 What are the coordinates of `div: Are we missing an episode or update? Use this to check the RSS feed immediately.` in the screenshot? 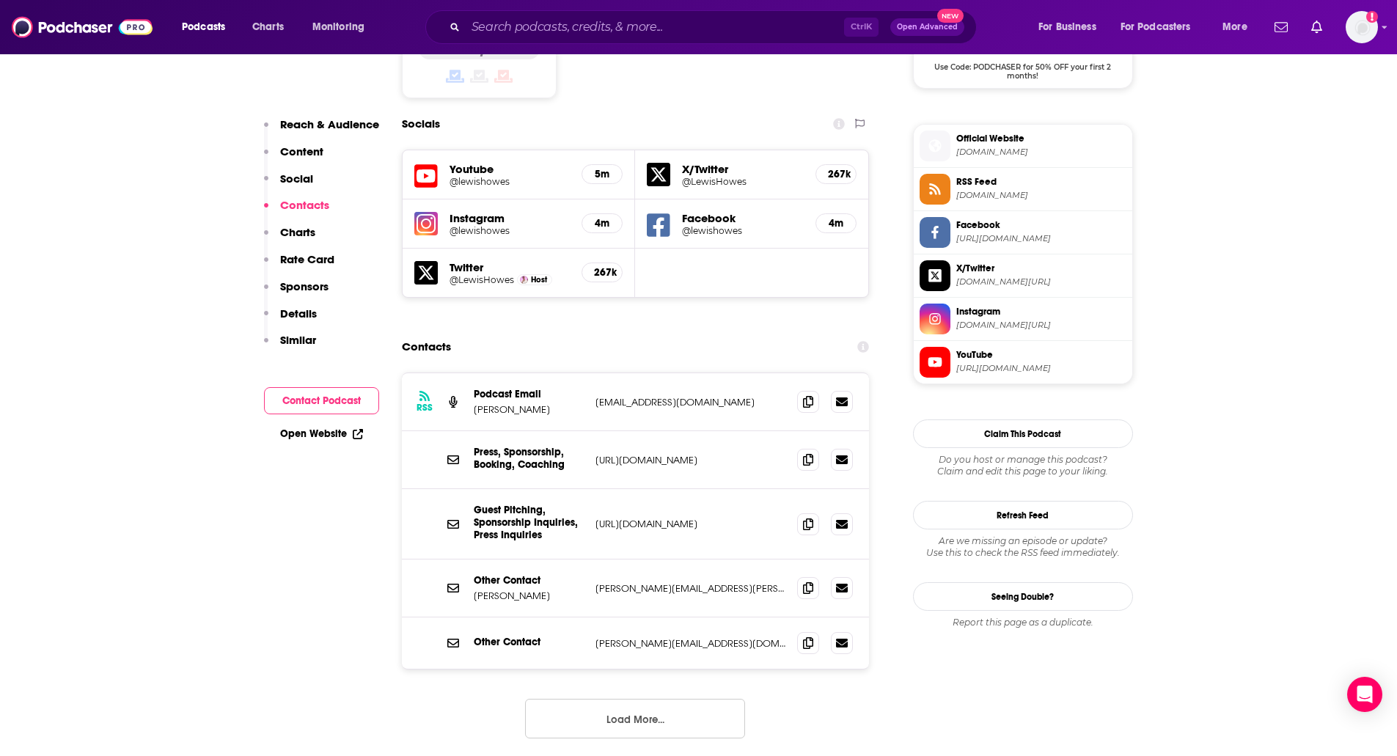 It's located at (1023, 547).